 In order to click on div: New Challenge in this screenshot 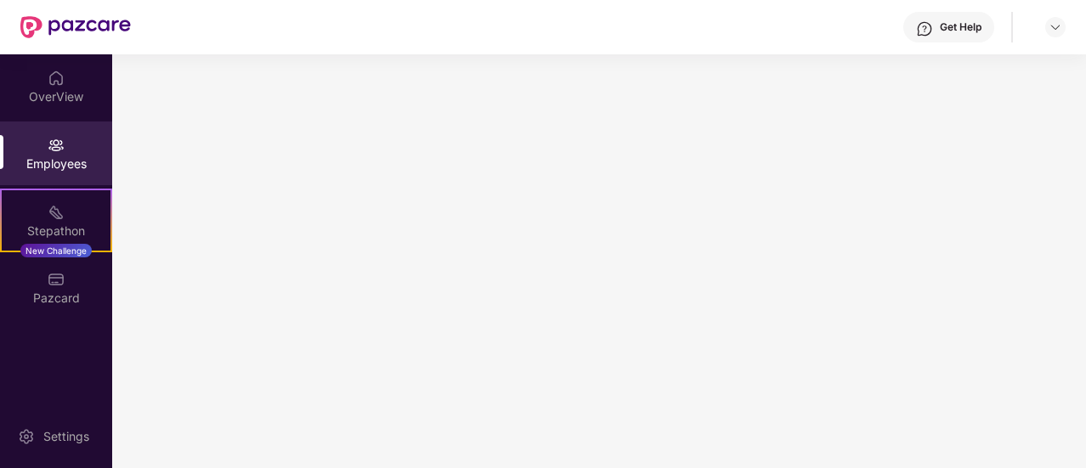, I will do `click(56, 251)`.